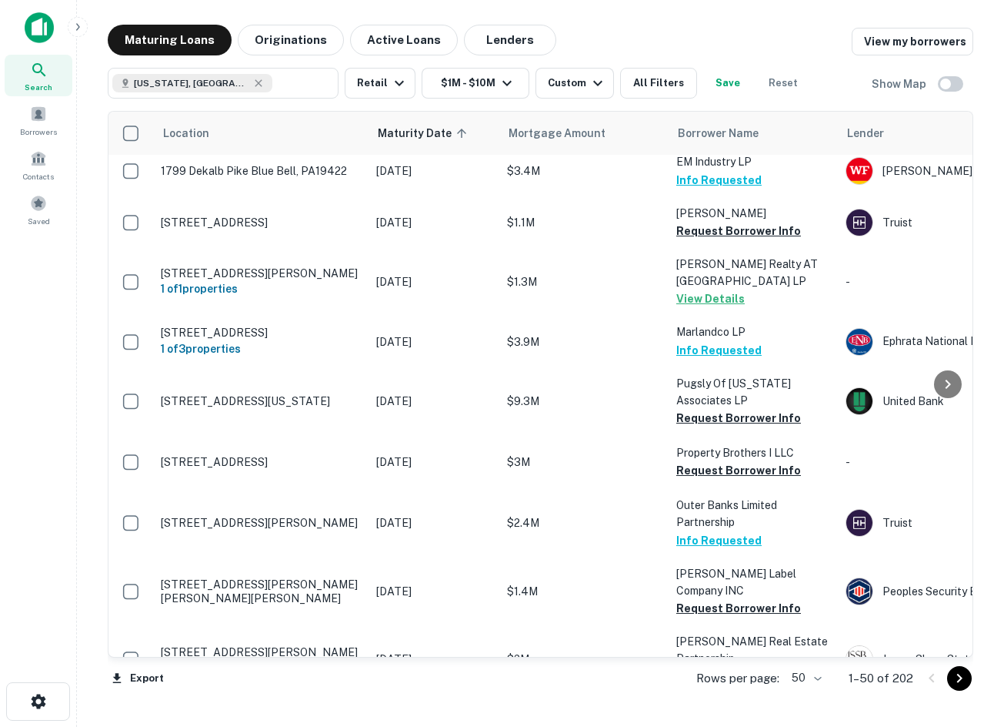 Image resolution: width=1004 pixels, height=727 pixels. What do you see at coordinates (575, 83) in the screenshot?
I see `button: Custom` at bounding box center [575, 83].